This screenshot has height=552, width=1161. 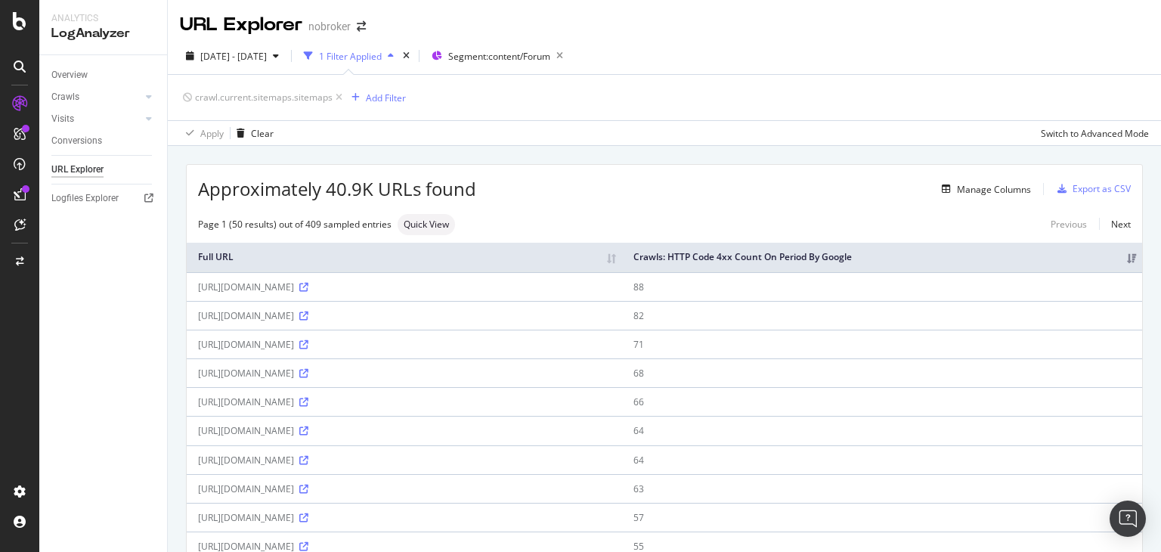 I want to click on div: Crawls, so click(x=65, y=97).